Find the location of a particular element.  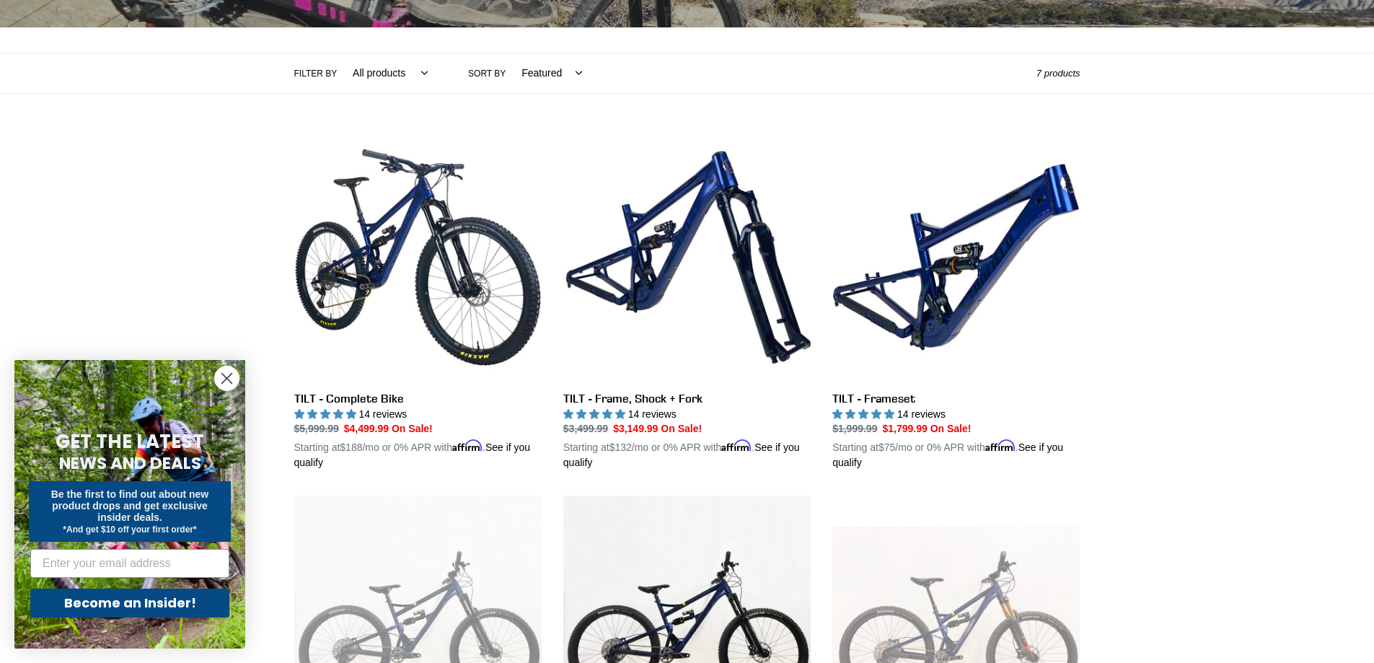

span: GET THE LATEST is located at coordinates (130, 441).